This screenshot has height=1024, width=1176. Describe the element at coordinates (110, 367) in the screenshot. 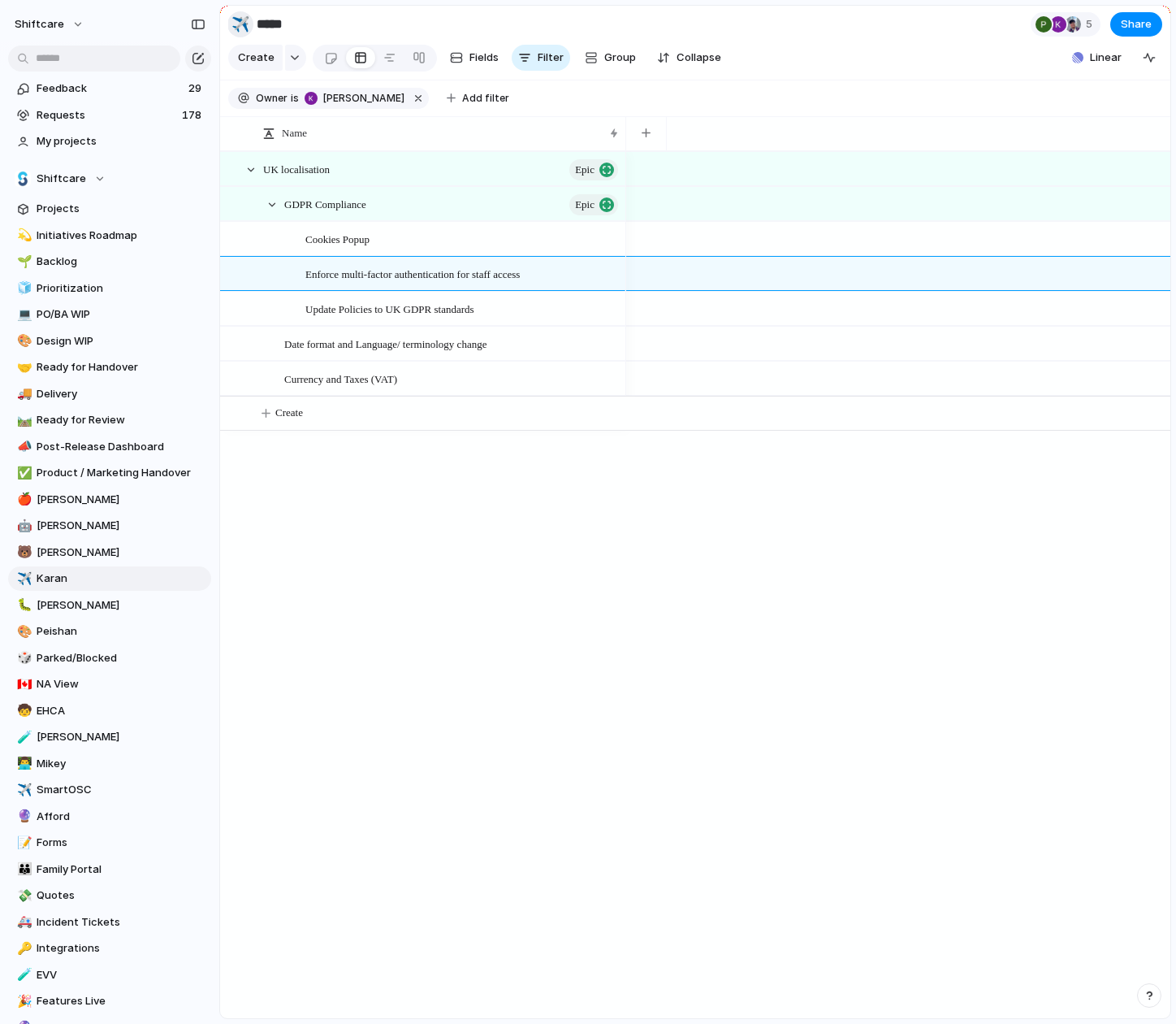

I see `a: 🤝Ready for Handover` at that location.